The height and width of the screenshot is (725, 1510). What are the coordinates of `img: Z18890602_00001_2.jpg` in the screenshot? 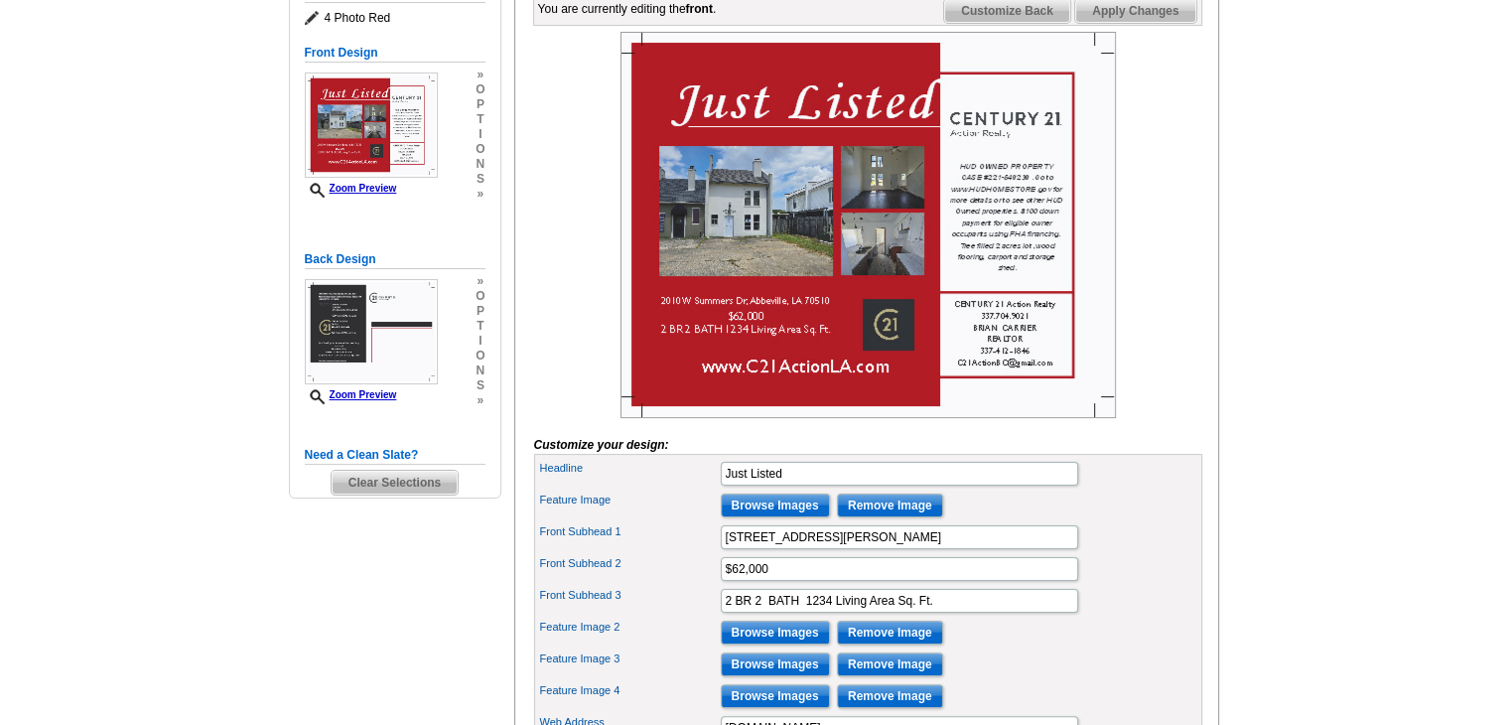 It's located at (371, 332).